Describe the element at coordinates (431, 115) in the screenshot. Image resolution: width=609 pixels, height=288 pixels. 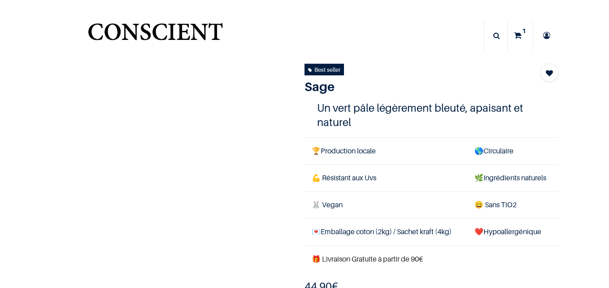
I see `h4: Un vert pâle légèrement bleuté, apaisant et naturel` at that location.